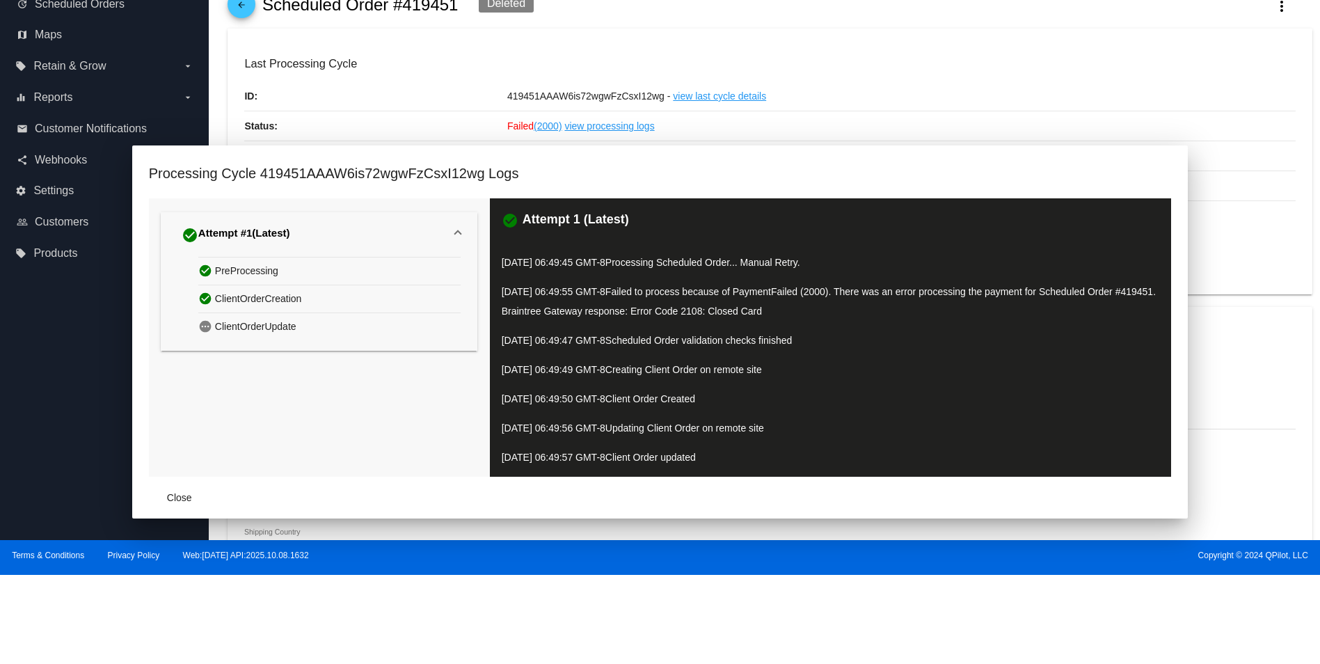  What do you see at coordinates (55, 253) in the screenshot?
I see `span: Products` at bounding box center [55, 253].